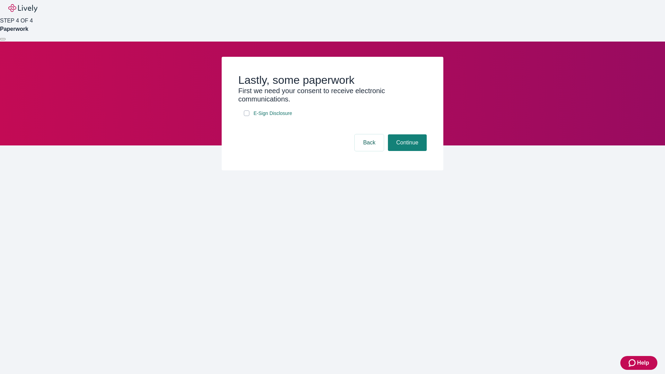  Describe the element at coordinates (632, 363) in the screenshot. I see `svg: Zendesk support icon` at that location.